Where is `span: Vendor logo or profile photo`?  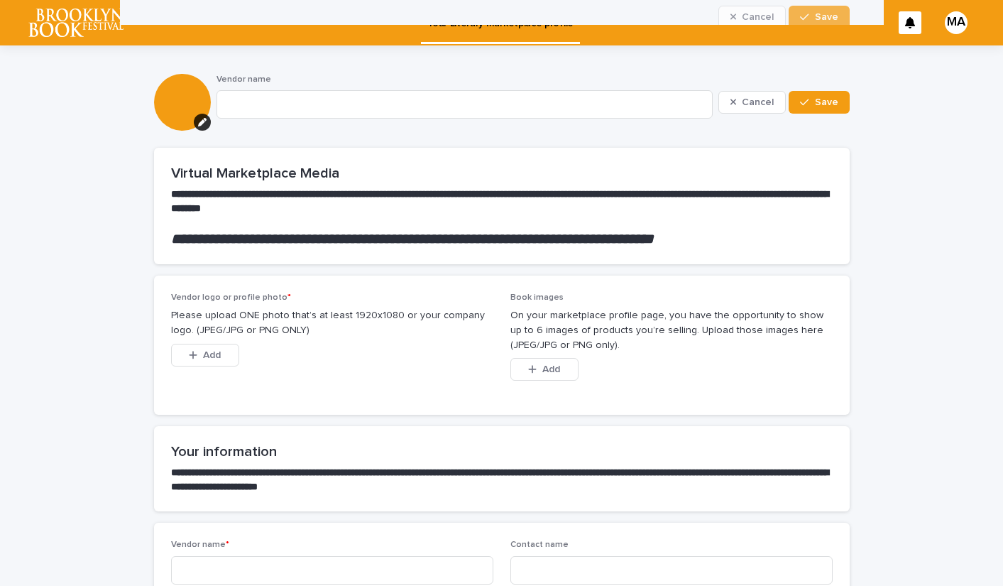
span: Vendor logo or profile photo is located at coordinates (231, 298).